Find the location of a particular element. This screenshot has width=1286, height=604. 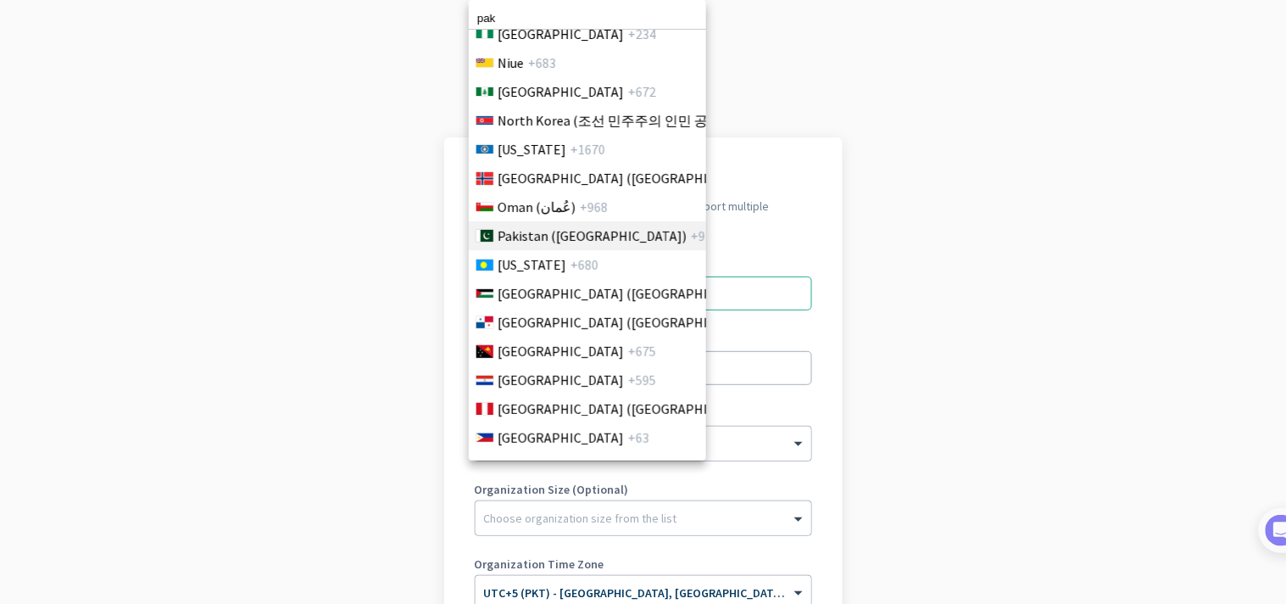

span: +1670 is located at coordinates (587, 149).